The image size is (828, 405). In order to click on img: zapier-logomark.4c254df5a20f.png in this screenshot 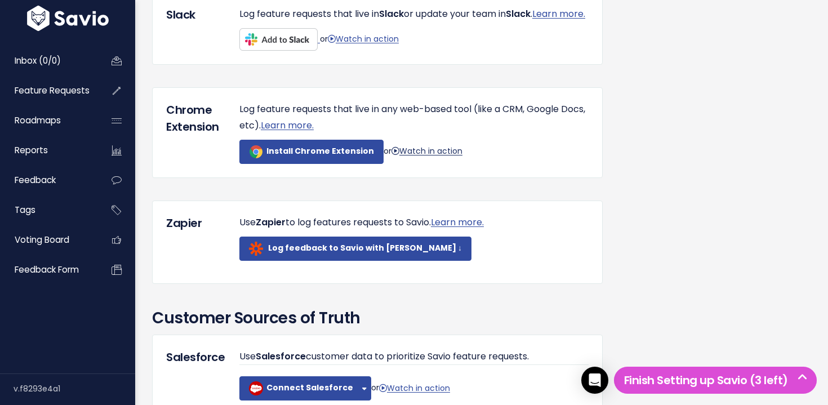, I will do `click(256, 248)`.